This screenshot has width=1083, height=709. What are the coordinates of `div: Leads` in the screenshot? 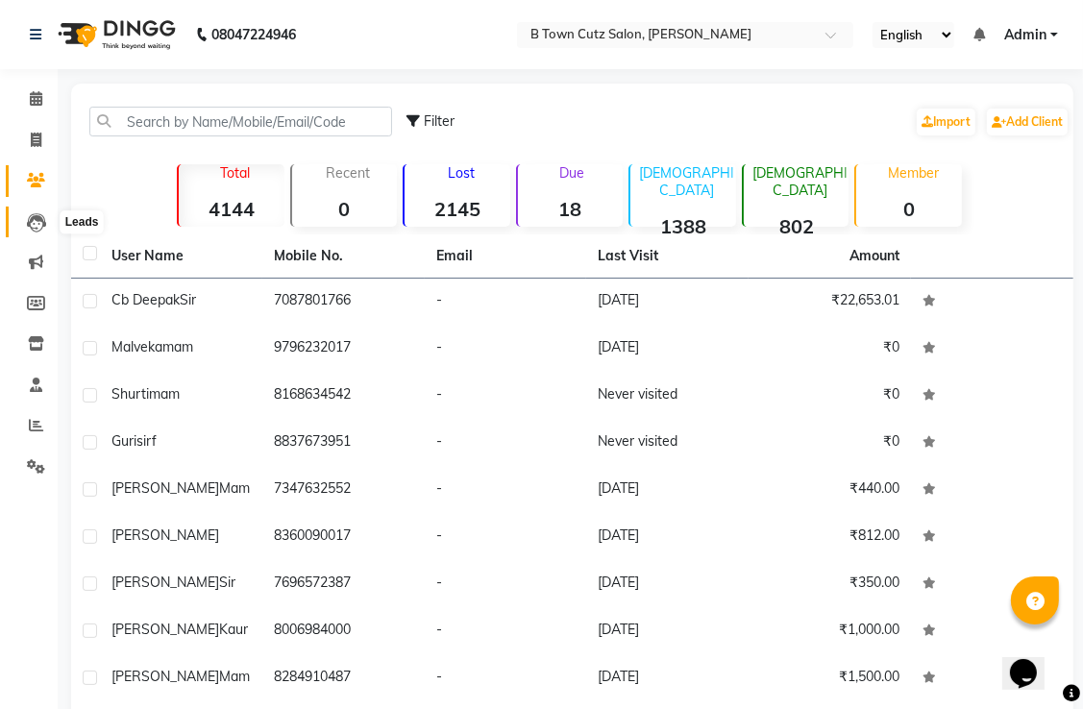 It's located at (82, 223).